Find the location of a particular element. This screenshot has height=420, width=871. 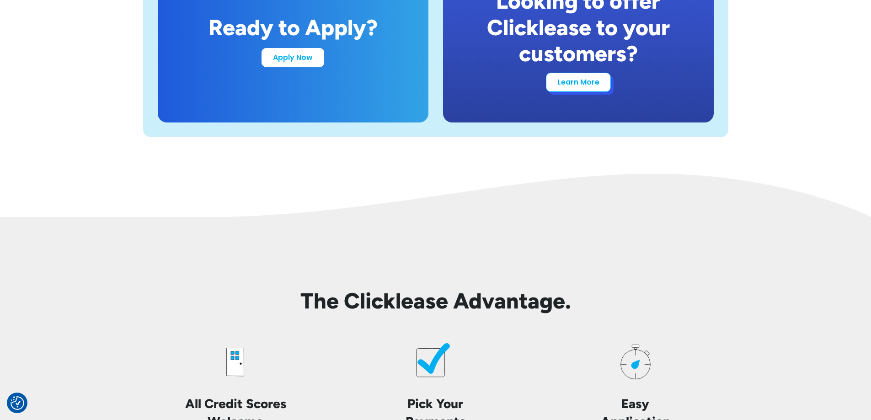

button: Consent Preferences is located at coordinates (17, 403).